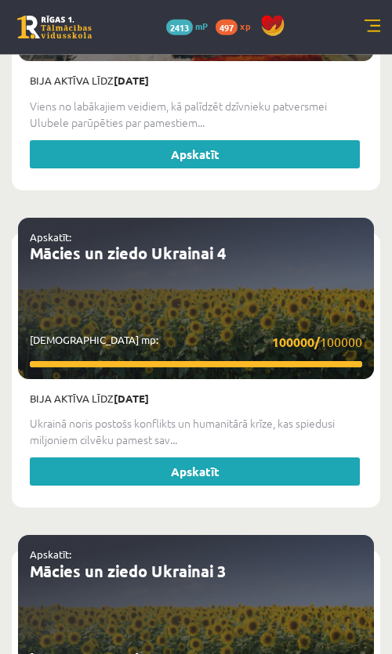 This screenshot has height=654, width=392. What do you see at coordinates (237, 26) in the screenshot?
I see `a: 497 xp` at bounding box center [237, 26].